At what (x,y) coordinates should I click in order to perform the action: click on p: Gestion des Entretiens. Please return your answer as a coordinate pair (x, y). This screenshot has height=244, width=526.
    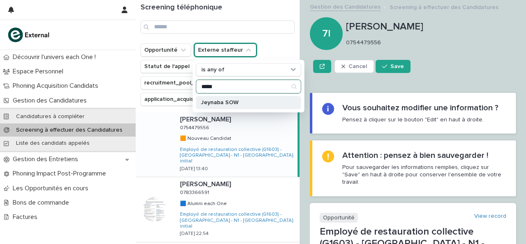
    Looking at the image, I should click on (47, 159).